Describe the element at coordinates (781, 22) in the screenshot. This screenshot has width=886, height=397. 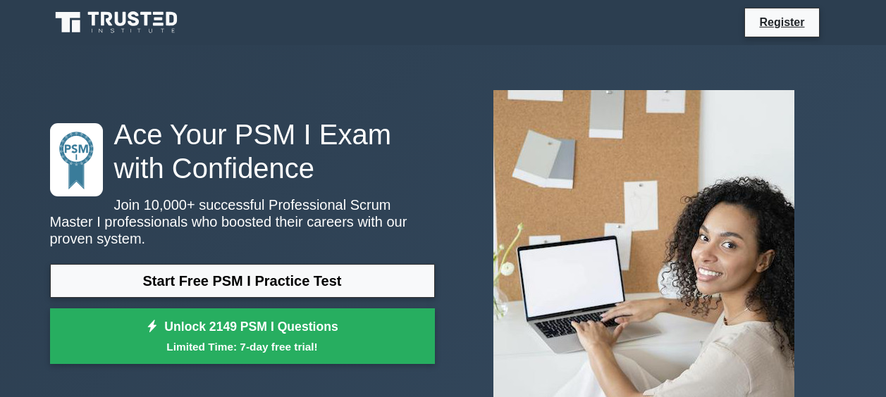
I see `a: Register` at that location.